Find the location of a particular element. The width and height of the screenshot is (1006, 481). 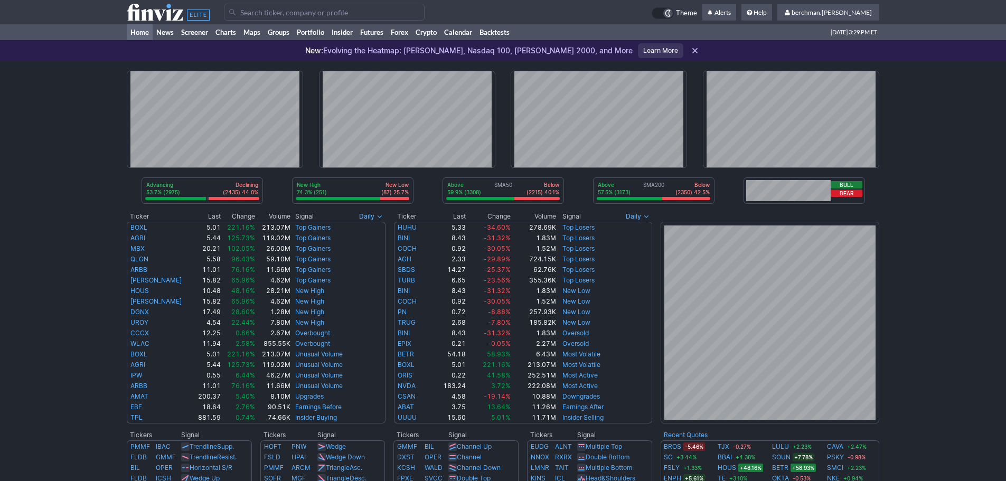

th: Ticker is located at coordinates (412, 217).